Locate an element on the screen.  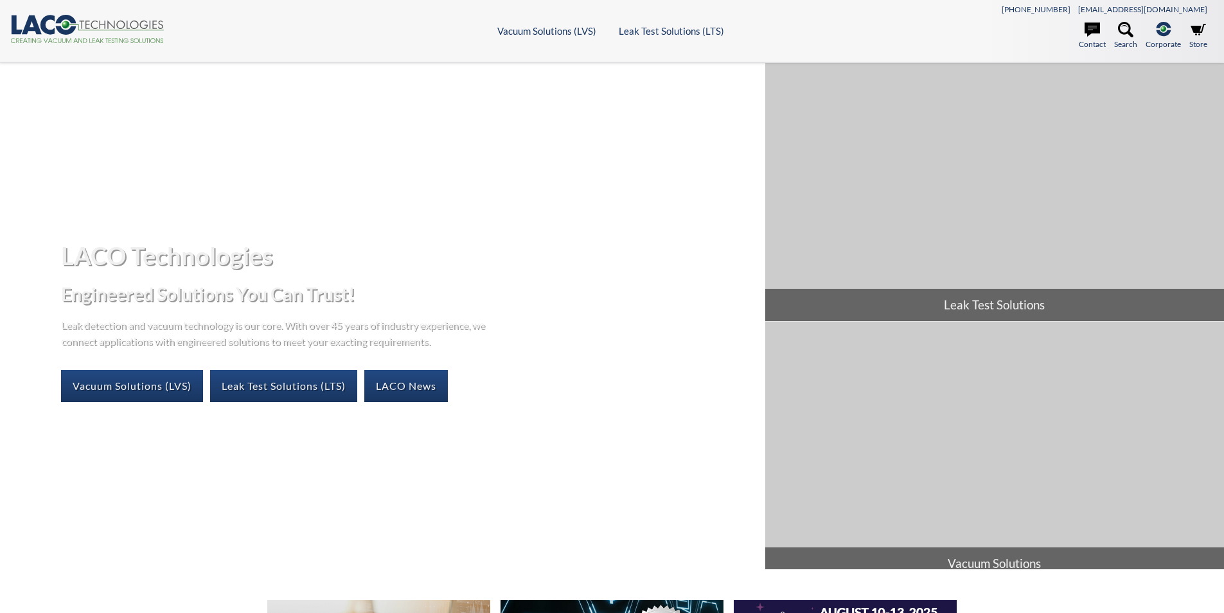
span: Leak Test Solutions is located at coordinates (995, 305).